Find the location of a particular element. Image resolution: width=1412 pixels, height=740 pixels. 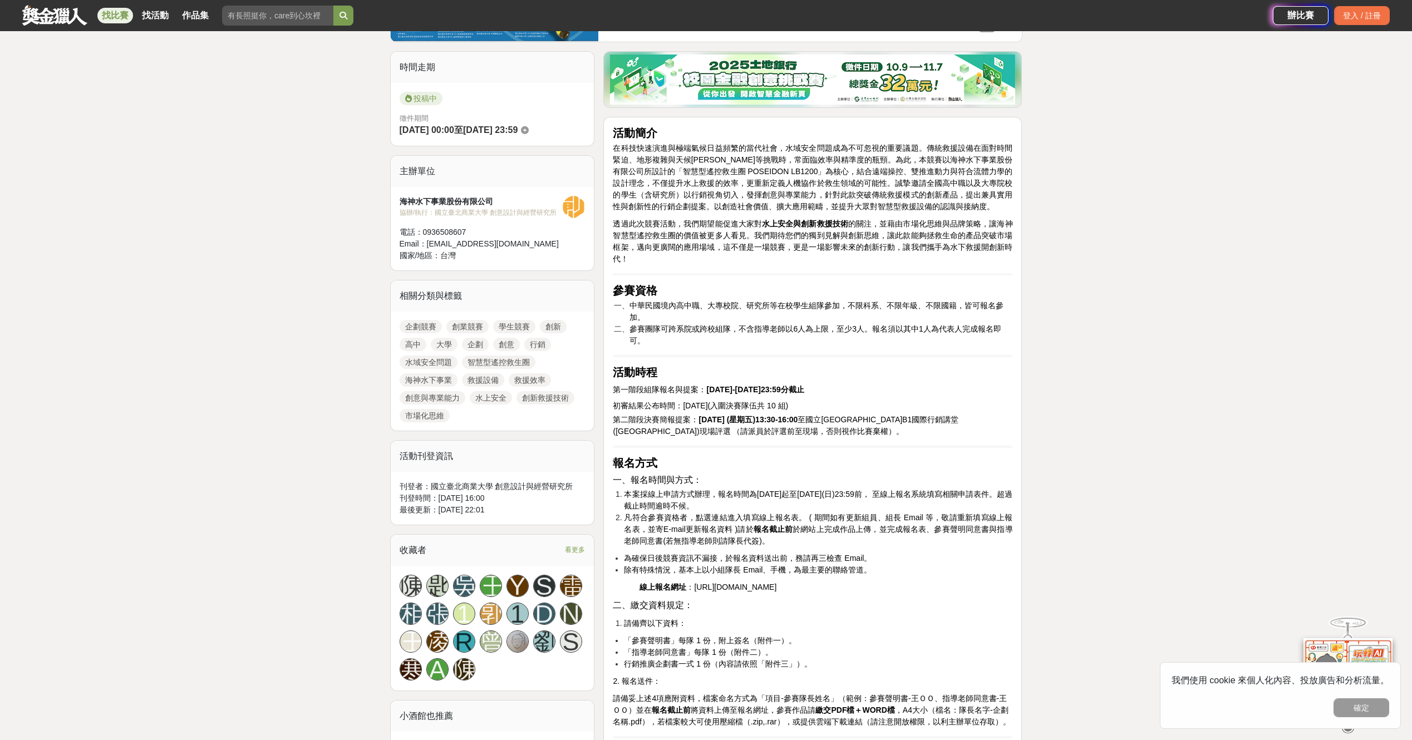

span: 二、繳交資料規定： is located at coordinates (653, 605).